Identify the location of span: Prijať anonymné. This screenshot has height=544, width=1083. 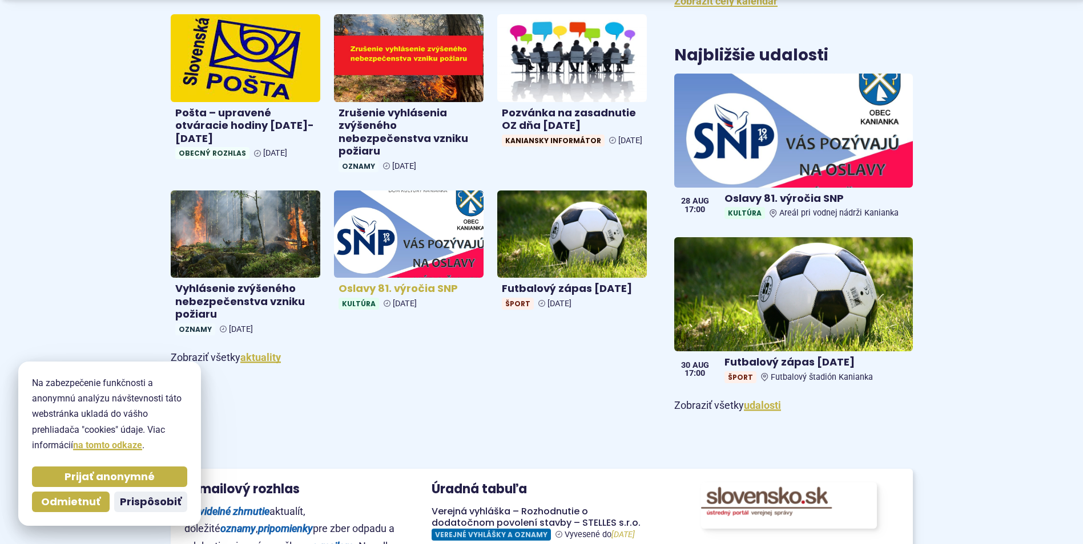
(110, 477).